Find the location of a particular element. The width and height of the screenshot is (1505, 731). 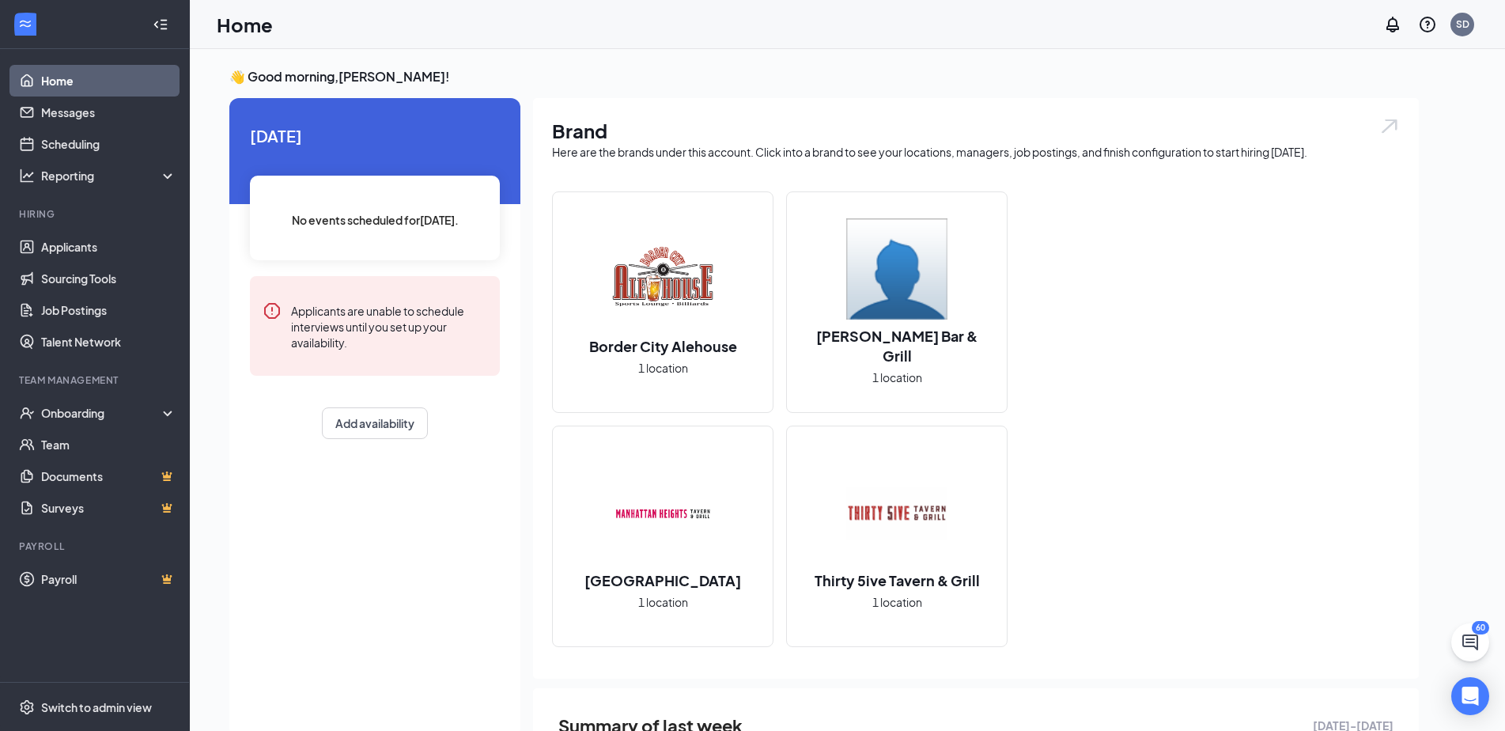

img: Manhattan Heights Tavern & Grill is located at coordinates (663, 513).